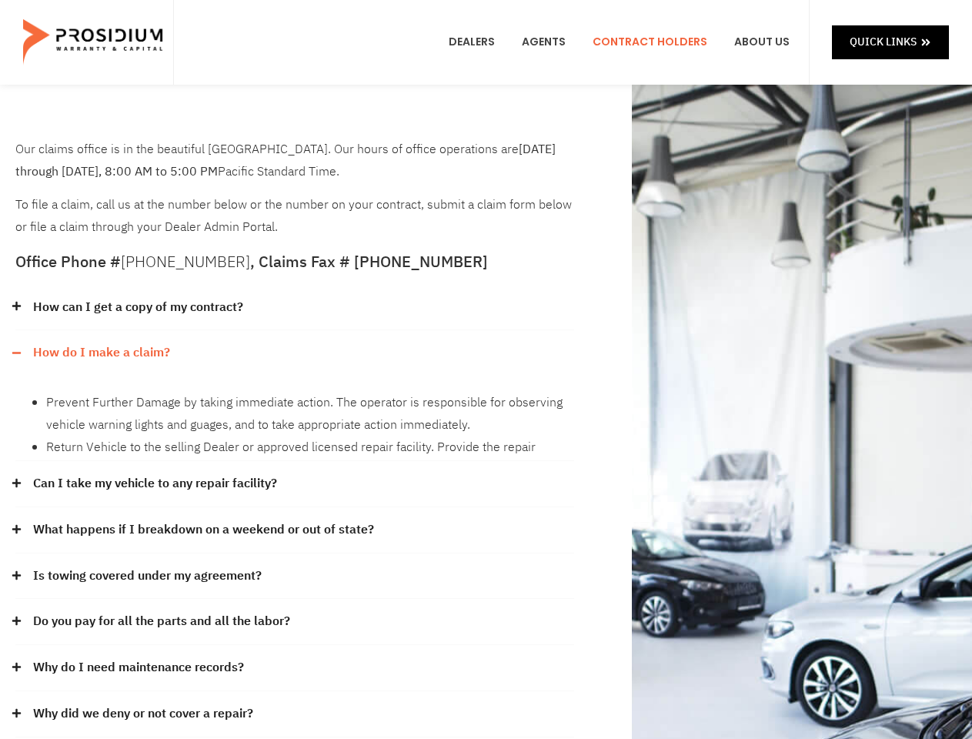 The width and height of the screenshot is (972, 739). I want to click on a: How do I make a claim?, so click(102, 352).